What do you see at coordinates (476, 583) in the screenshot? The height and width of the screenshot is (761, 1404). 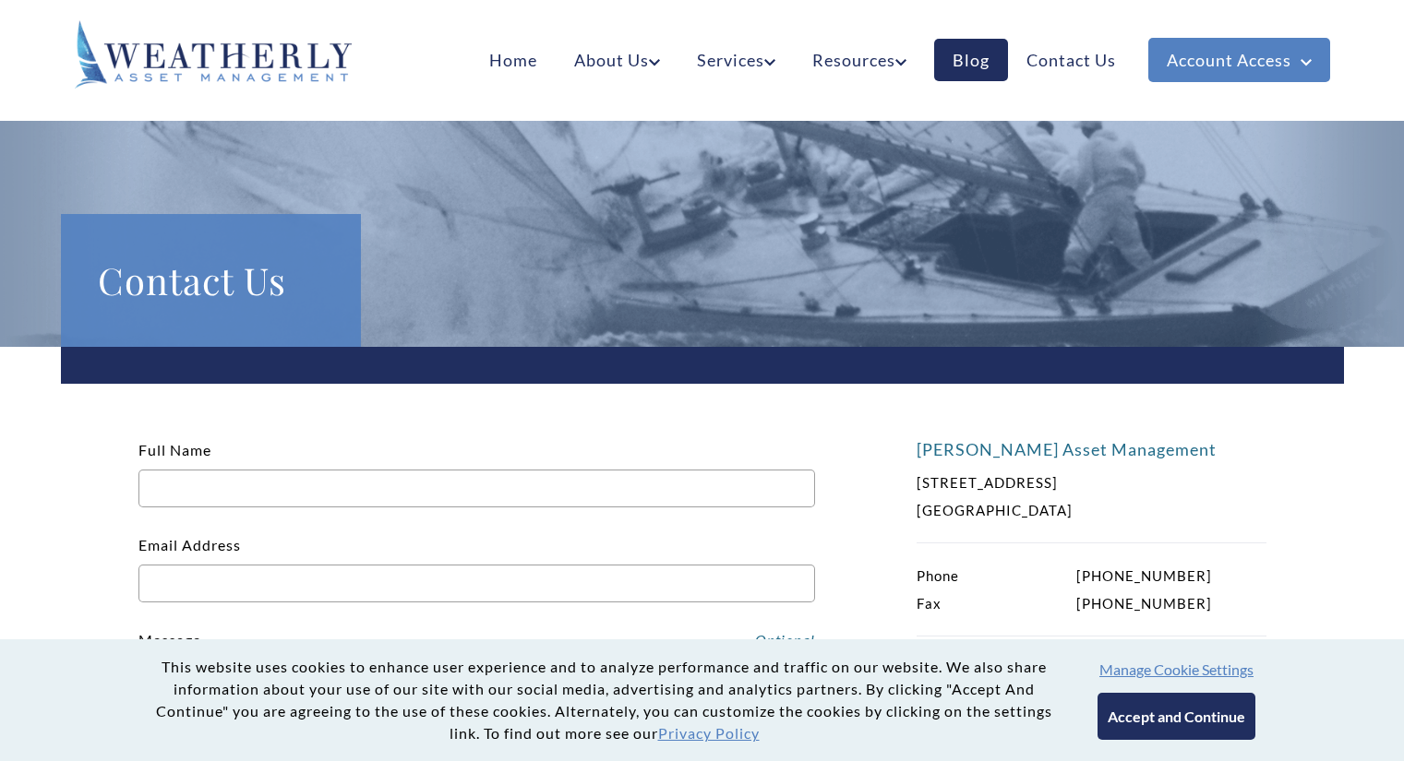 I see `input: Email Address` at bounding box center [476, 583].